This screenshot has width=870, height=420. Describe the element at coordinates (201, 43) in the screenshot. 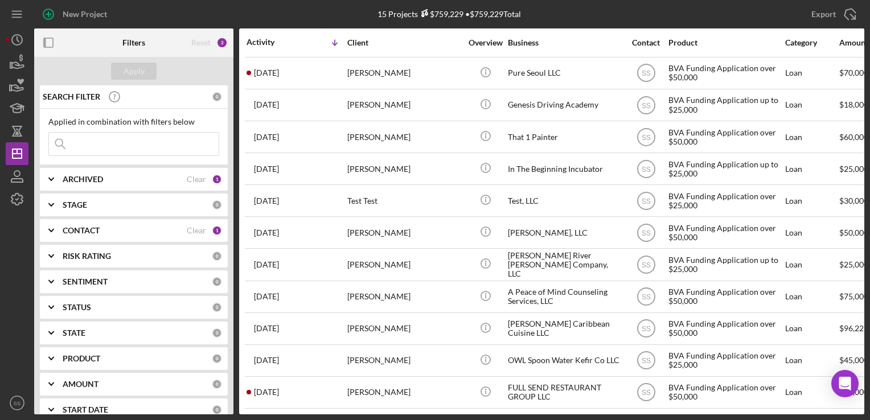

I see `div: Reset` at that location.